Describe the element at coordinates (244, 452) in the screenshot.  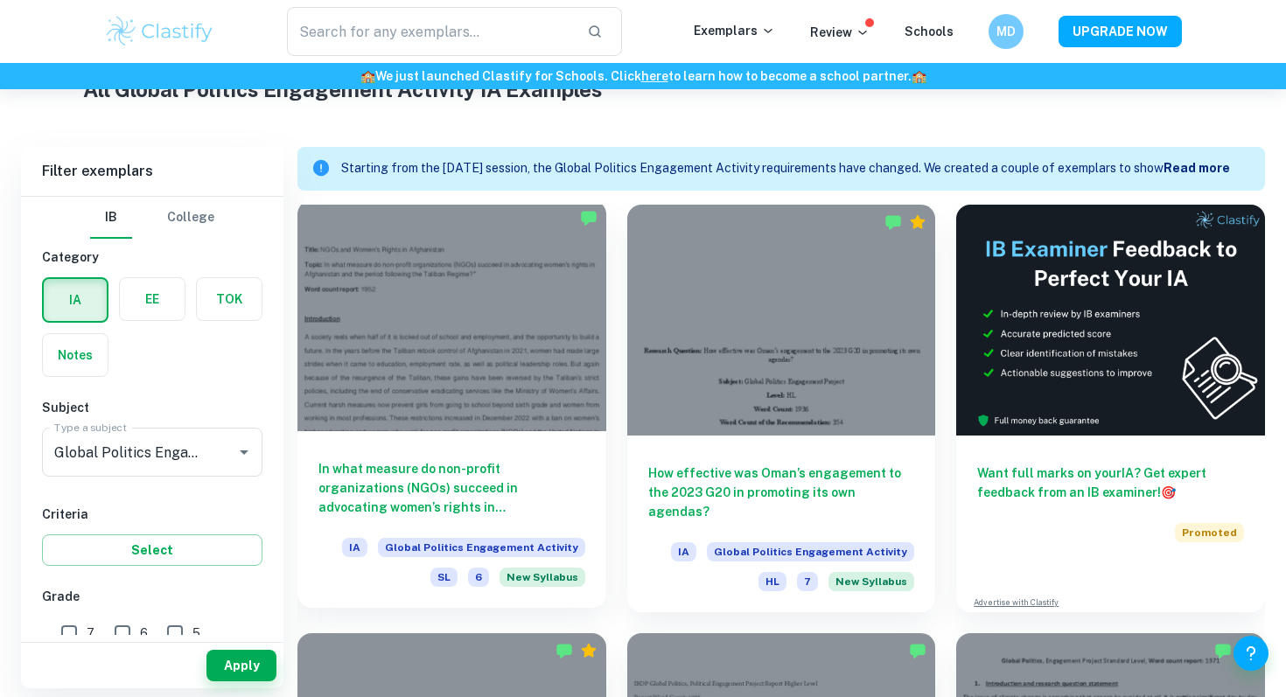
I see `button: Open` at that location.